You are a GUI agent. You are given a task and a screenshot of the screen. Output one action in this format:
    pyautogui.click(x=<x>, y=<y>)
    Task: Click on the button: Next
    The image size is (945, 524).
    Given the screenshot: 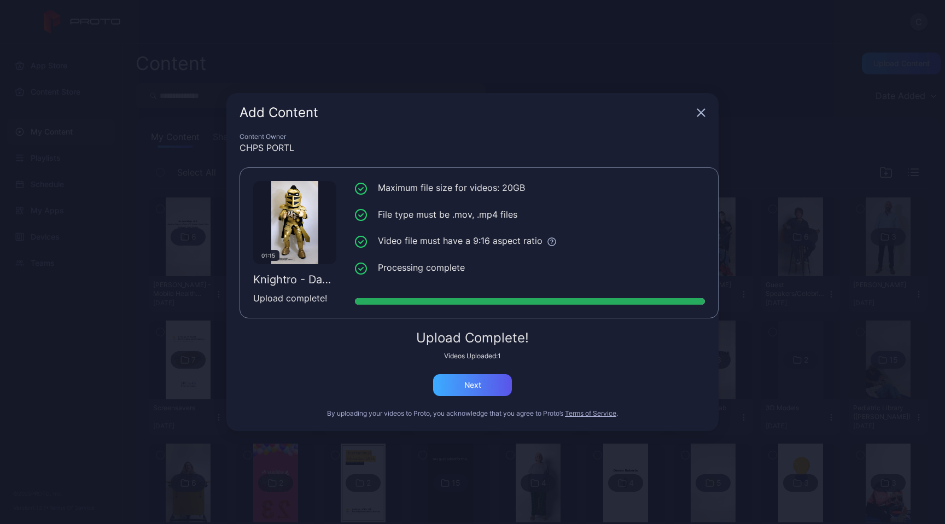 What is the action you would take?
    pyautogui.click(x=472, y=385)
    